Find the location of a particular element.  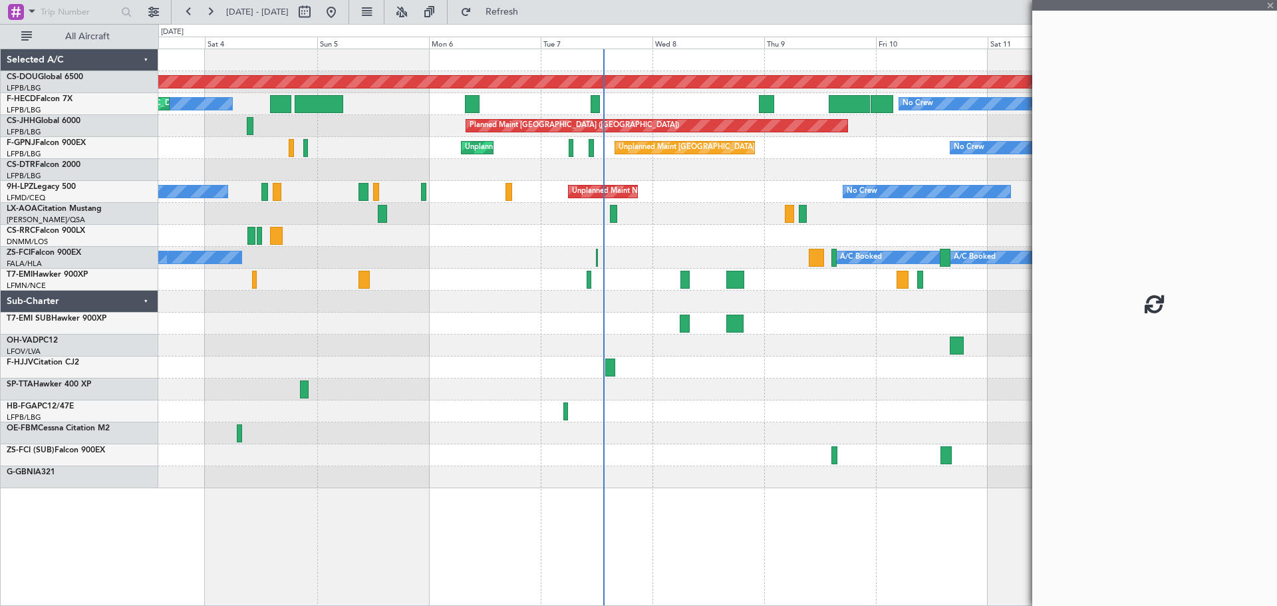

span: HB-FGA is located at coordinates (22, 406).